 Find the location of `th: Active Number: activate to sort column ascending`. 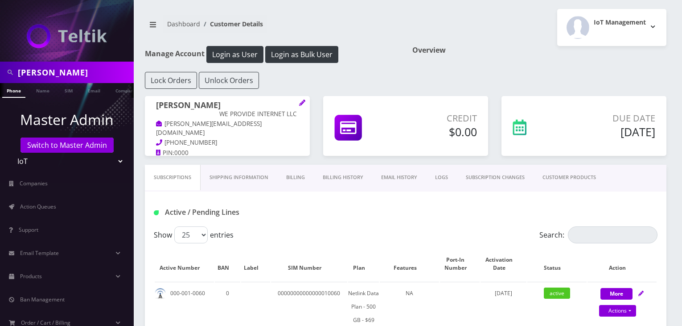

th: Active Number: activate to sort column ascending is located at coordinates (184, 264).